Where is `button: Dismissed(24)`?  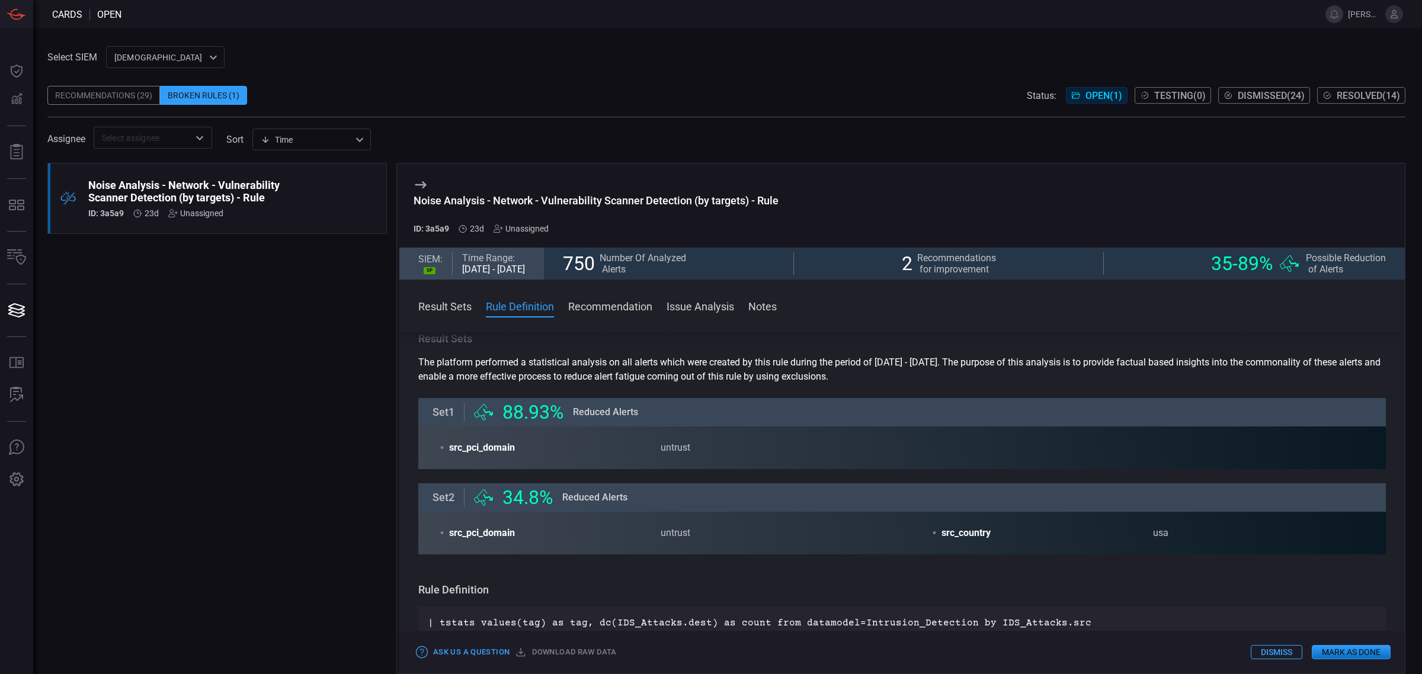 button: Dismissed(24) is located at coordinates (1263, 95).